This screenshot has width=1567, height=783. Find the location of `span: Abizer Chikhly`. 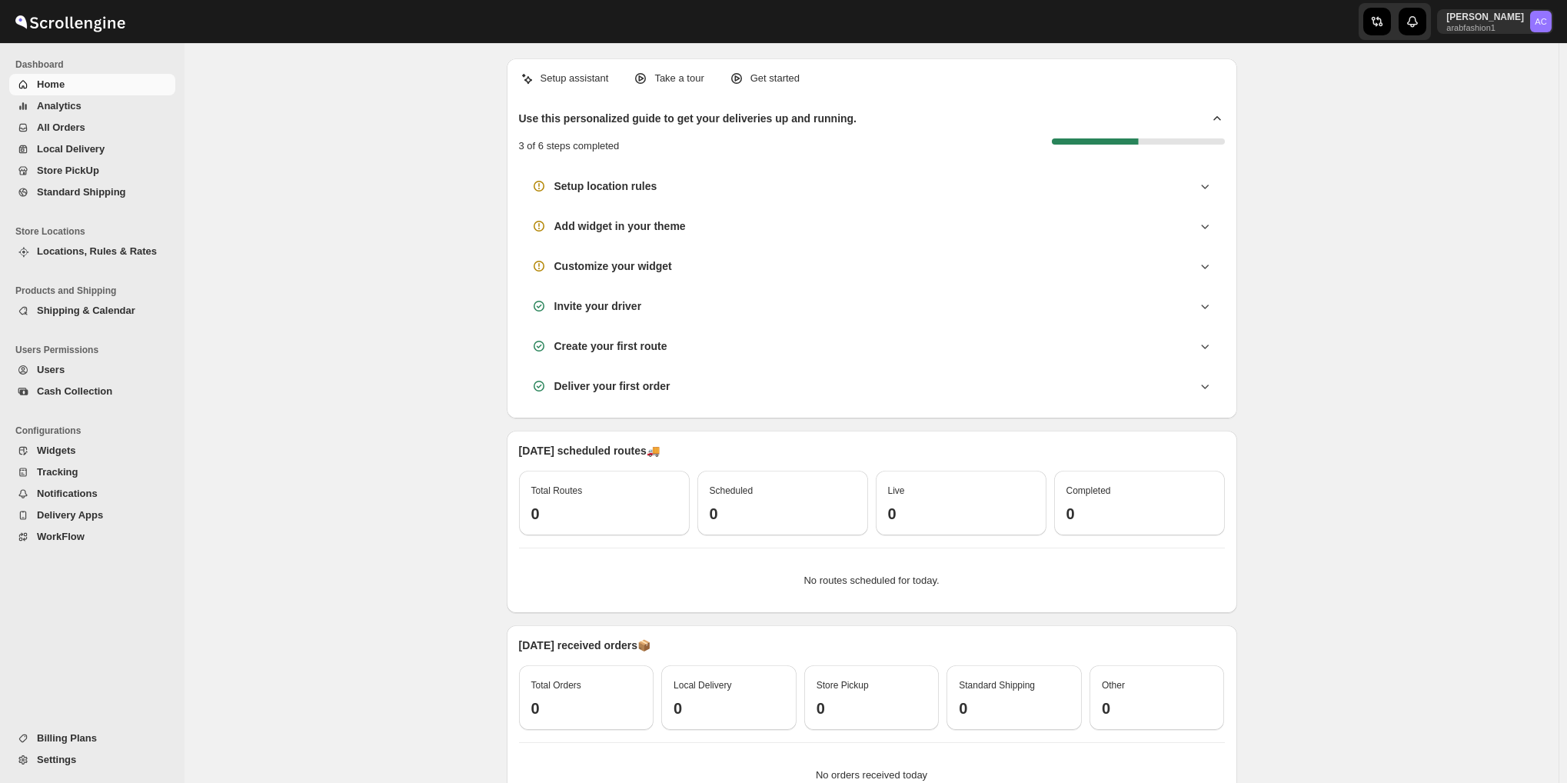

span: Abizer Chikhly is located at coordinates (1541, 22).